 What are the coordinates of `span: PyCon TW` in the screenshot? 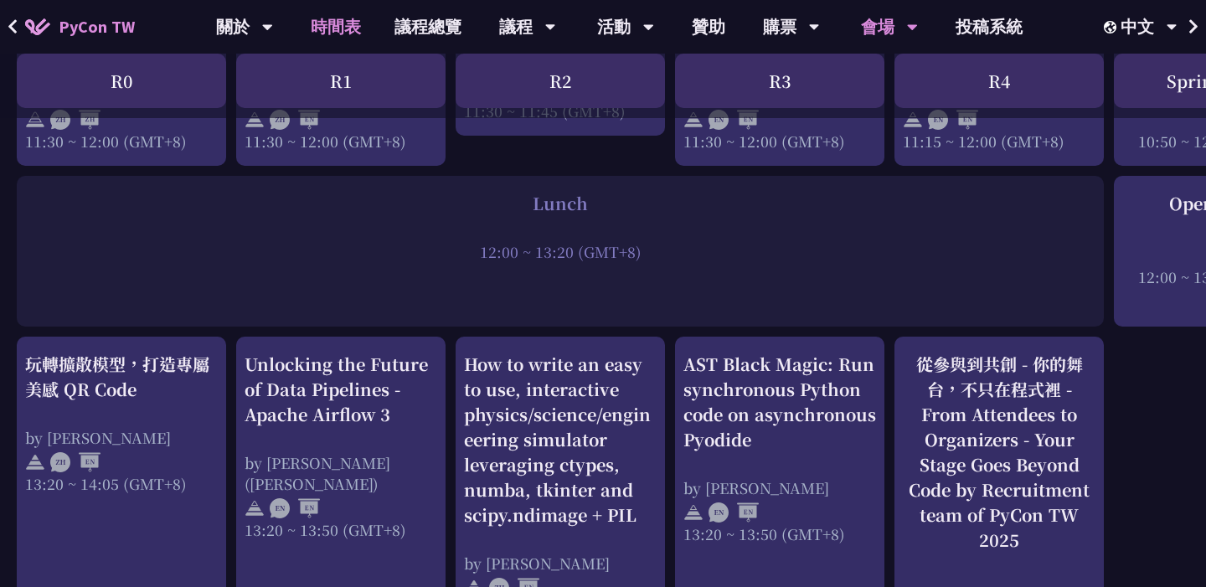 It's located at (96, 27).